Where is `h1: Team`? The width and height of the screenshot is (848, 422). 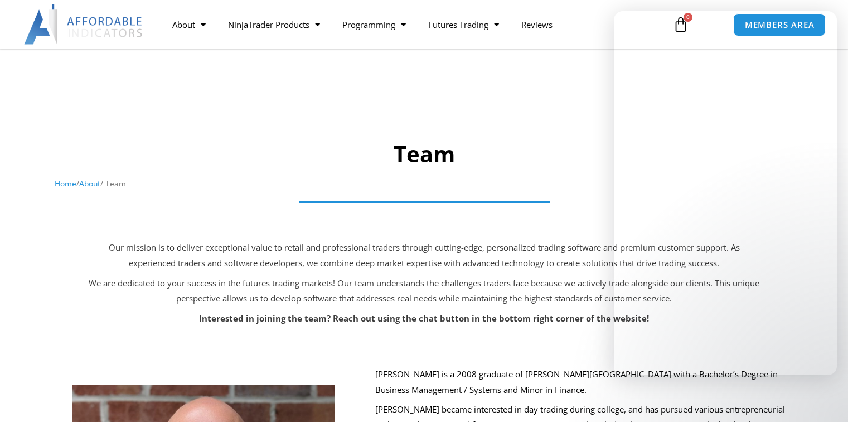
h1: Team is located at coordinates (424, 154).